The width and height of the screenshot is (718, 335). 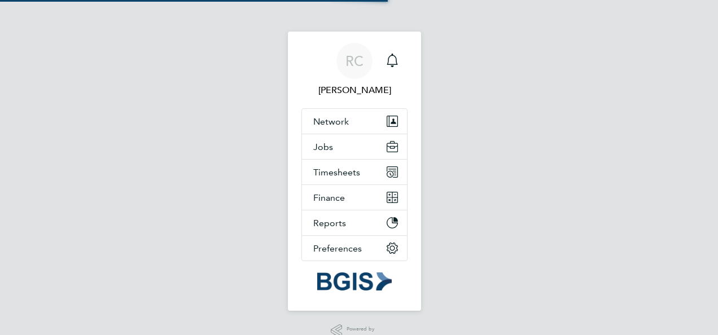 I want to click on span: Finance, so click(x=329, y=198).